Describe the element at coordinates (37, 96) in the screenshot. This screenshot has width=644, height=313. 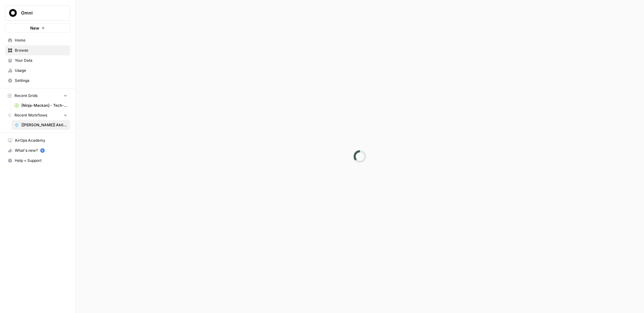
I see `button: Recent Grids` at that location.